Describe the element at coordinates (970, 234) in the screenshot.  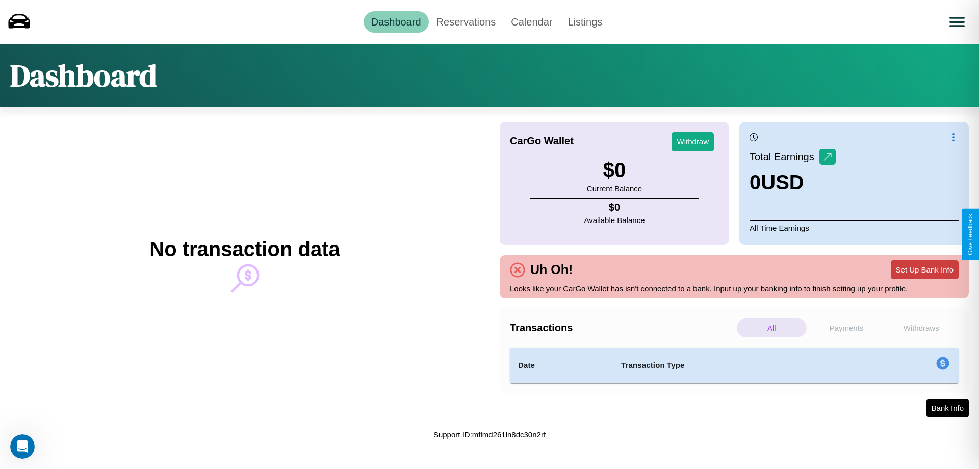
I see `div: Give Feedback` at that location.